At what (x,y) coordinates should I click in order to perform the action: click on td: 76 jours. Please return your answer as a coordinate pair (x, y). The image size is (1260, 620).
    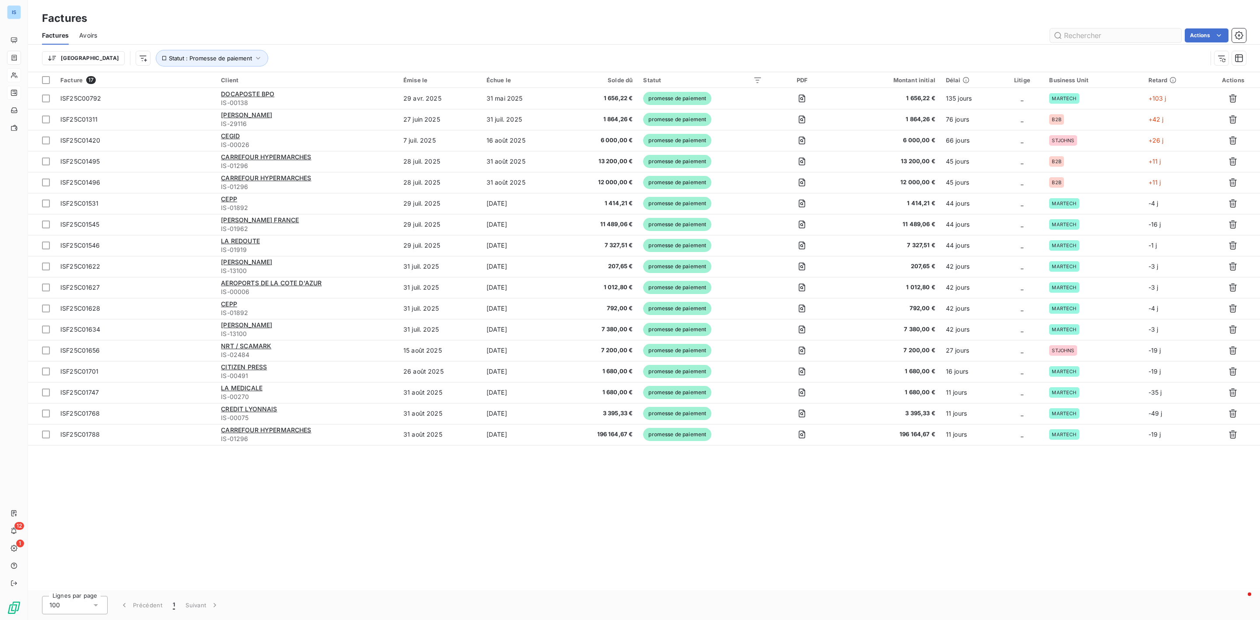
    Looking at the image, I should click on (970, 119).